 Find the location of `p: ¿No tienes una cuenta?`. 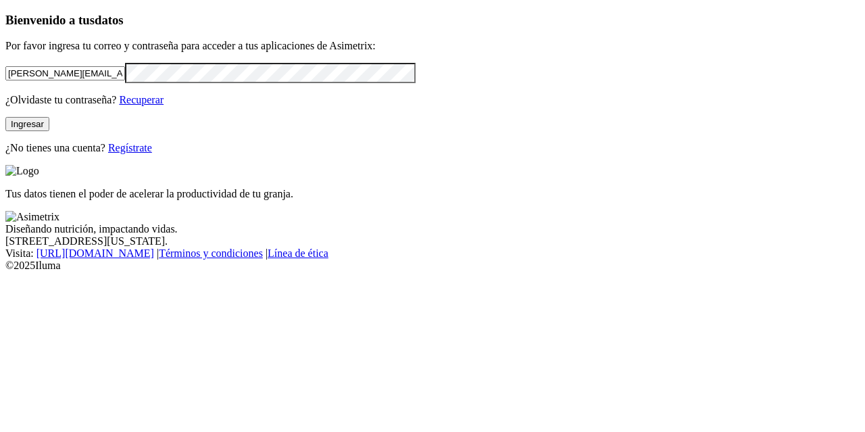

p: ¿No tienes una cuenta? is located at coordinates (433, 148).